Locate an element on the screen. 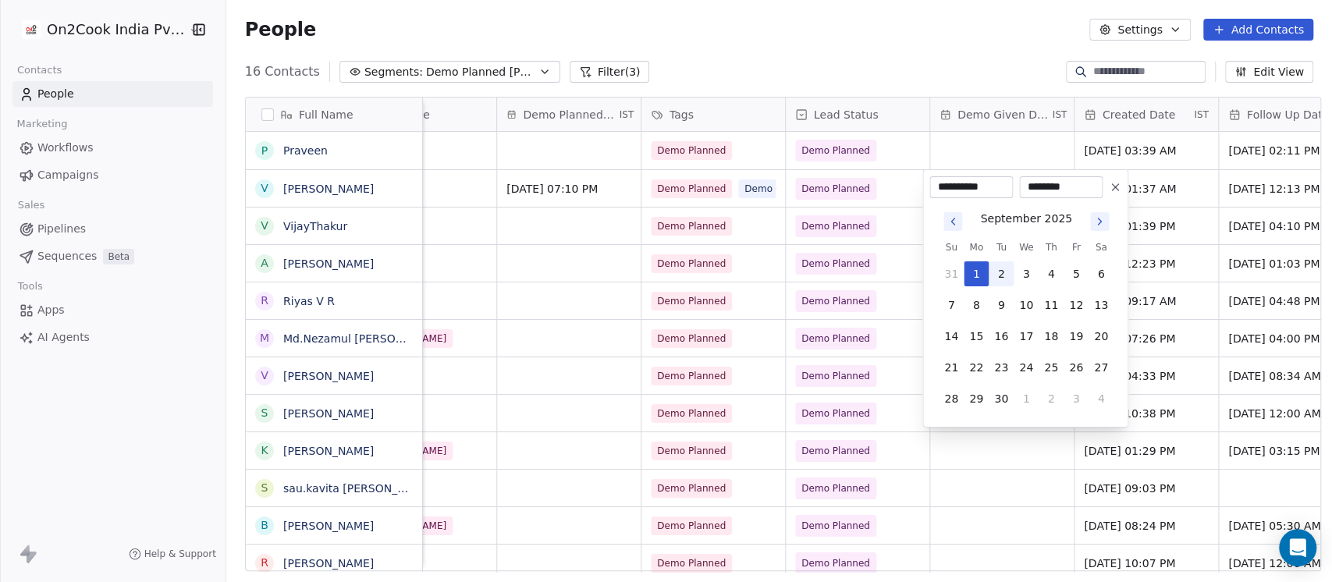 This screenshot has height=582, width=1332. th: Monday is located at coordinates (976, 247).